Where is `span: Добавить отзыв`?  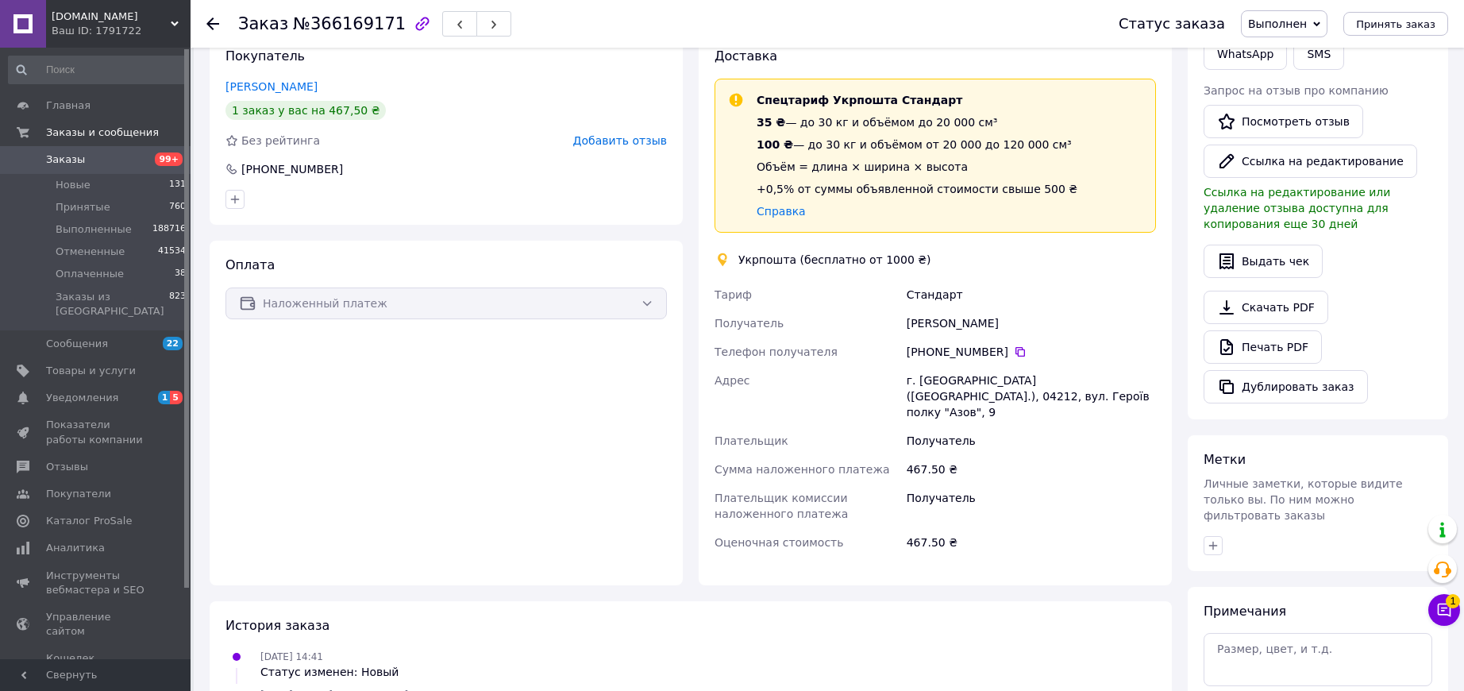 span: Добавить отзыв is located at coordinates (620, 141).